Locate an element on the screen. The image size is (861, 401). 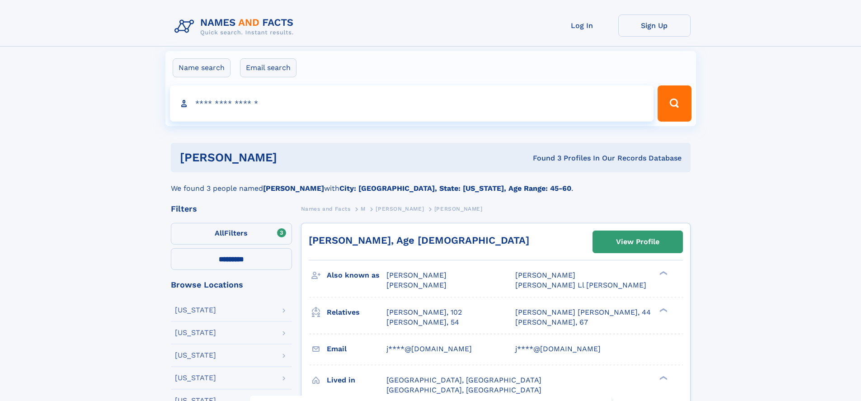
h3: Lived in is located at coordinates (357, 380).